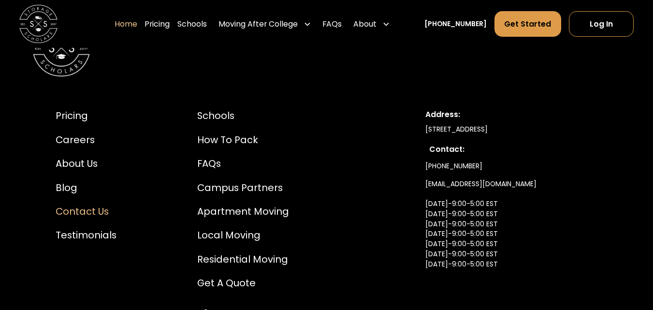 The width and height of the screenshot is (653, 310). Describe the element at coordinates (86, 235) in the screenshot. I see `a: Testimonials` at that location.